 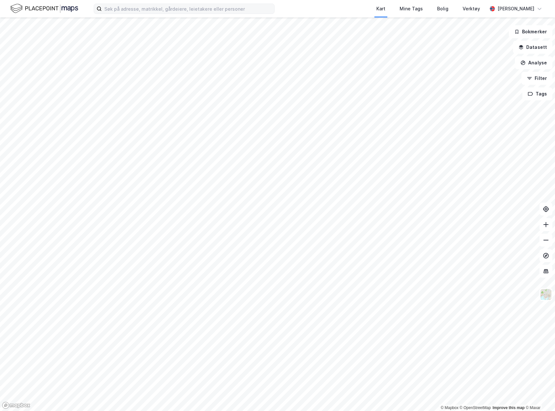 I want to click on div: Verktøy, so click(x=472, y=9).